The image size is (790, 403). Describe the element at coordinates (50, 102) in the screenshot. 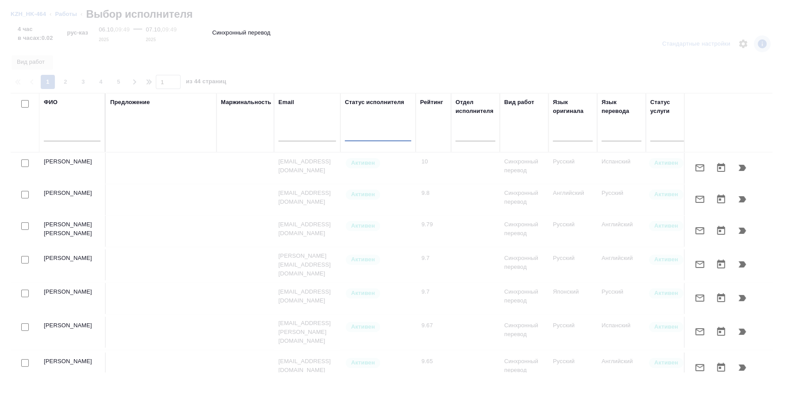

I see `div: ФИО` at that location.